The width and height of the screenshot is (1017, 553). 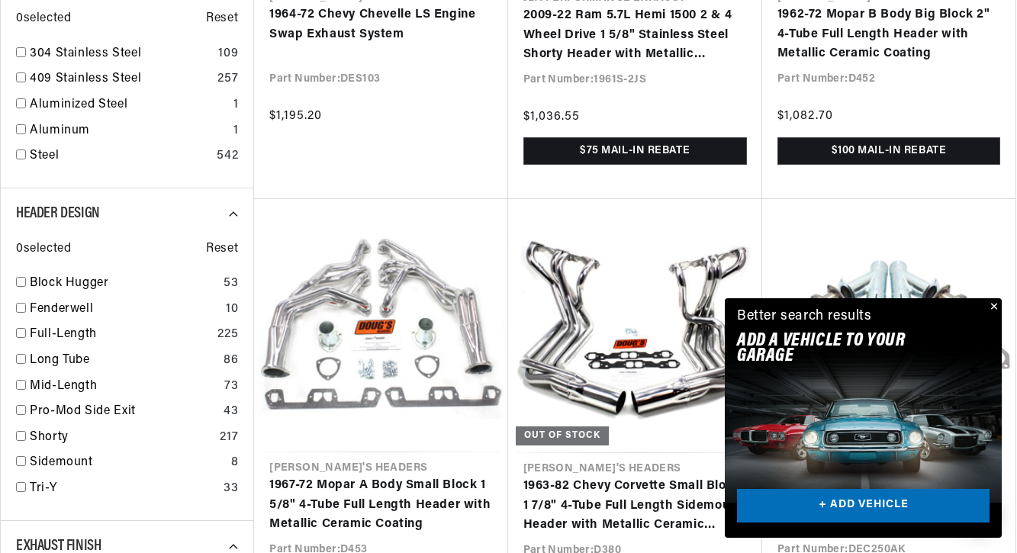 I want to click on a: Mid-Length, so click(x=124, y=387).